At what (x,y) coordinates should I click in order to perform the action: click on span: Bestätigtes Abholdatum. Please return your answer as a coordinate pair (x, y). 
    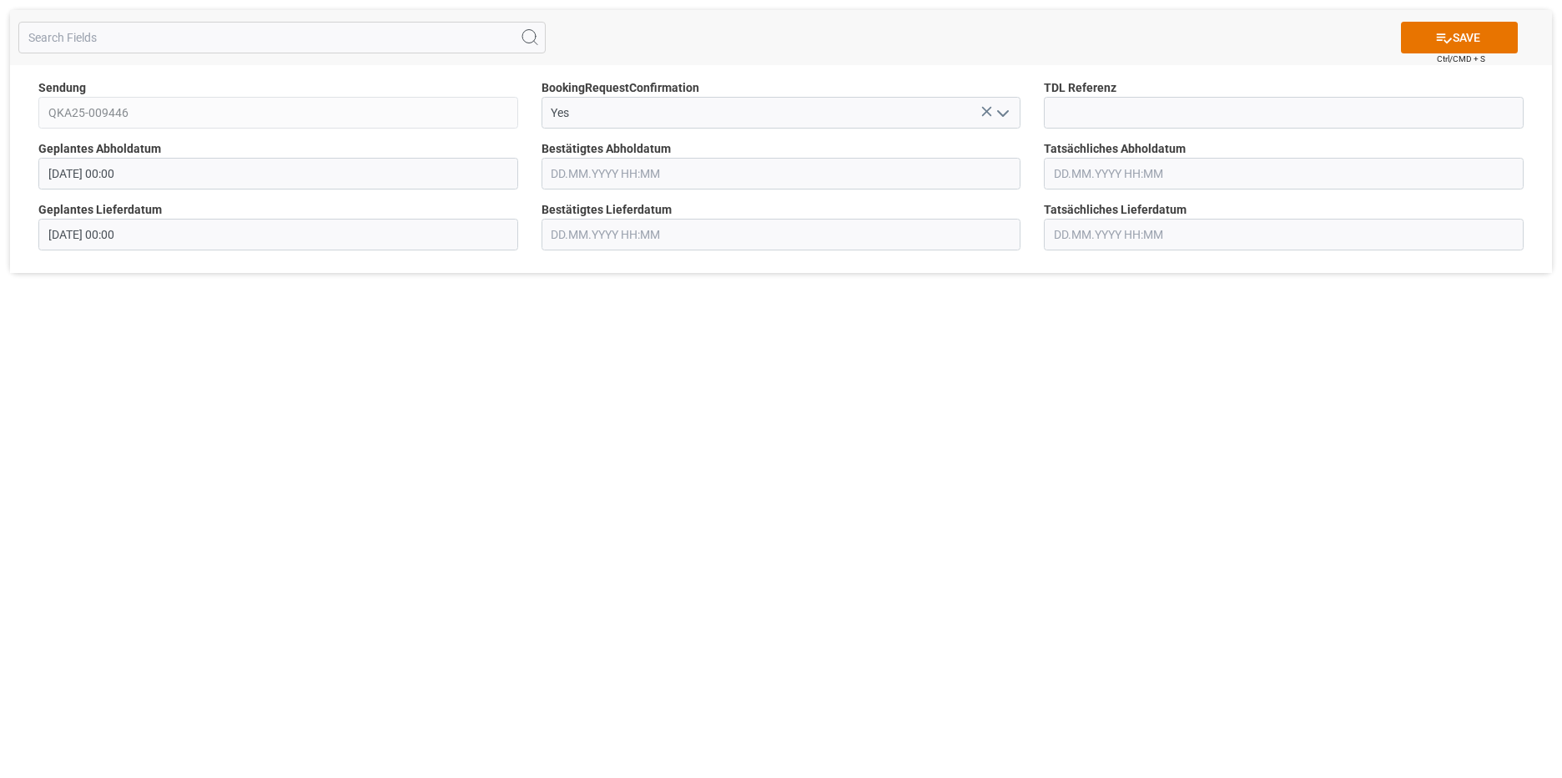
    Looking at the image, I should click on (606, 149).